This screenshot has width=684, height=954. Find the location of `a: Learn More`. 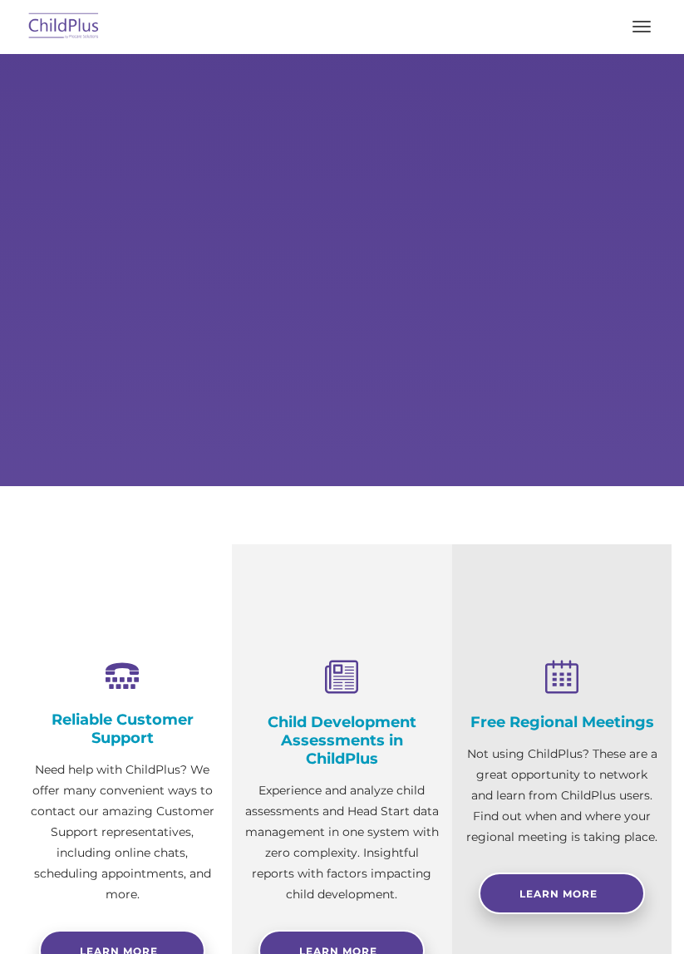

a: Learn More is located at coordinates (562, 894).